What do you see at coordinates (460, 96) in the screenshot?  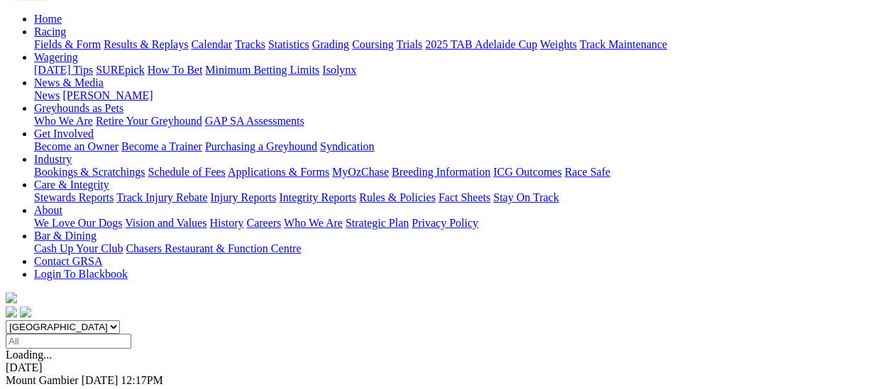 I see `div: News & Media` at bounding box center [460, 96].